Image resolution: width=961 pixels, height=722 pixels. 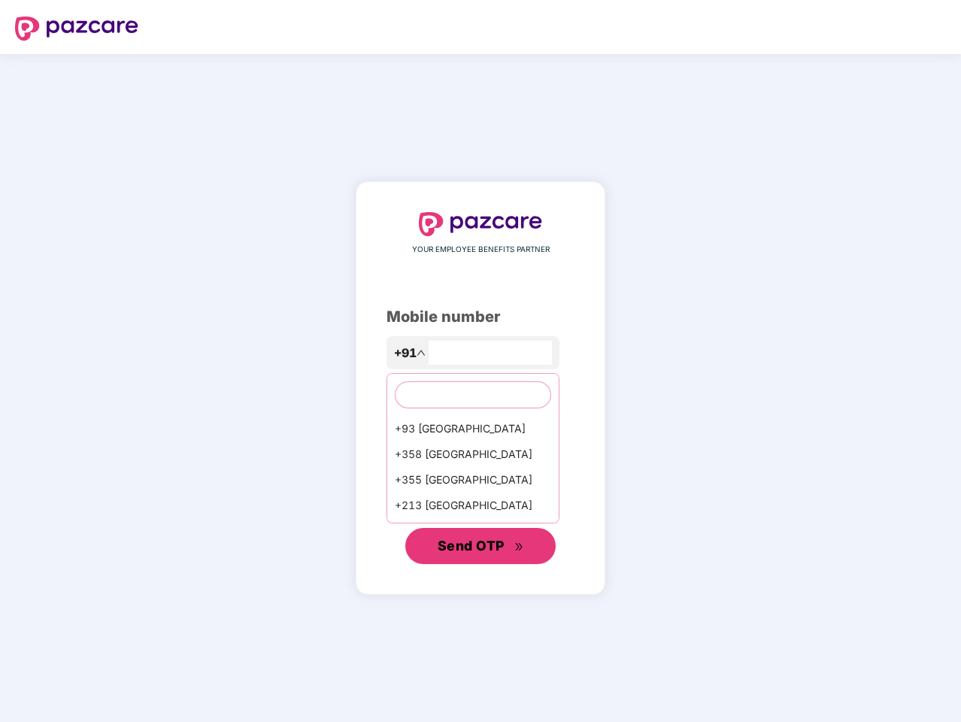 What do you see at coordinates (480, 316) in the screenshot?
I see `div: Mobile number` at bounding box center [480, 316].